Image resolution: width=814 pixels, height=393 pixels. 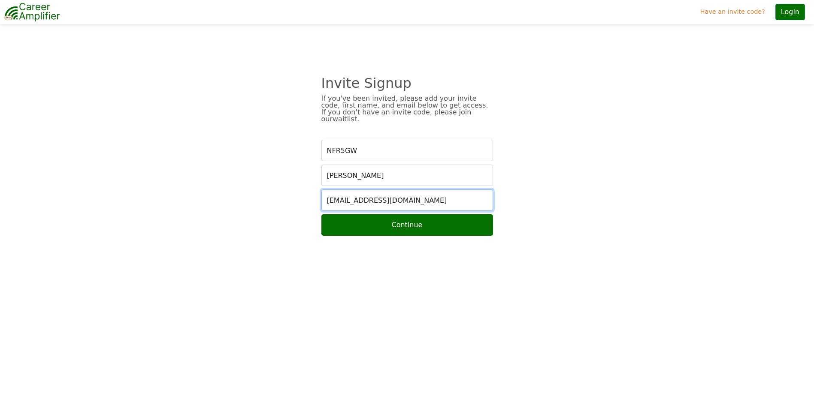 What do you see at coordinates (407, 200) in the screenshot?
I see `input: Email` at bounding box center [407, 200].